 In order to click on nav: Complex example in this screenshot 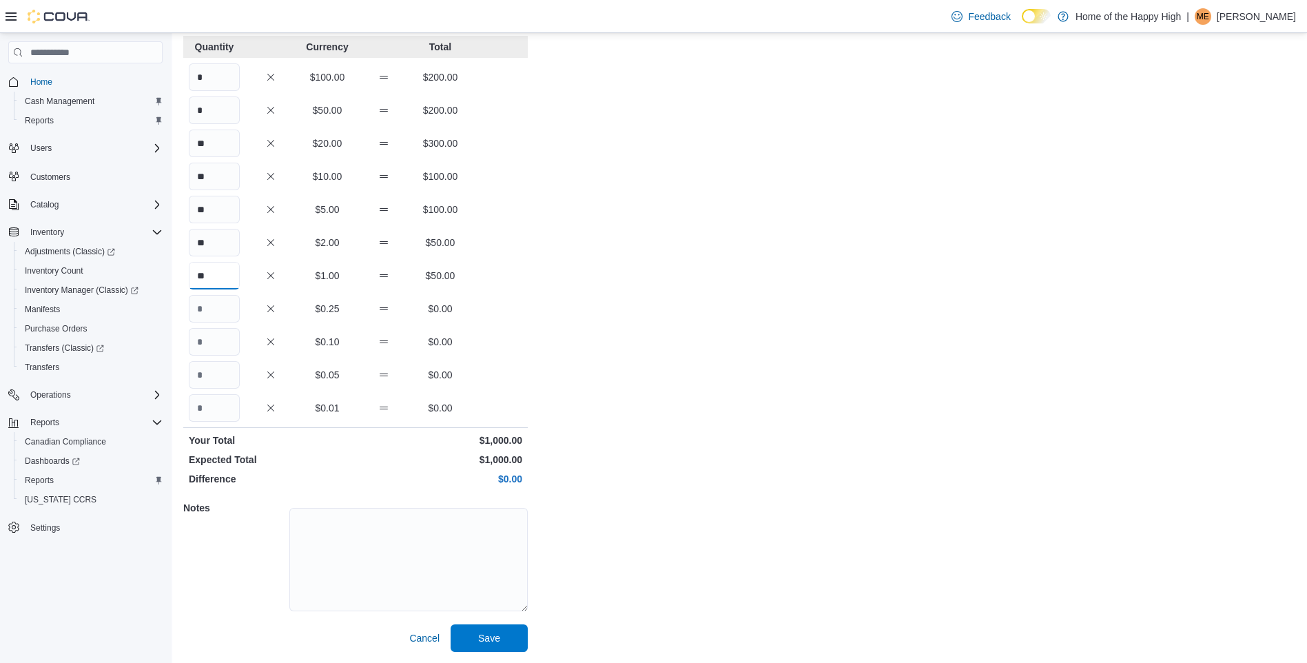, I will do `click(85, 320)`.